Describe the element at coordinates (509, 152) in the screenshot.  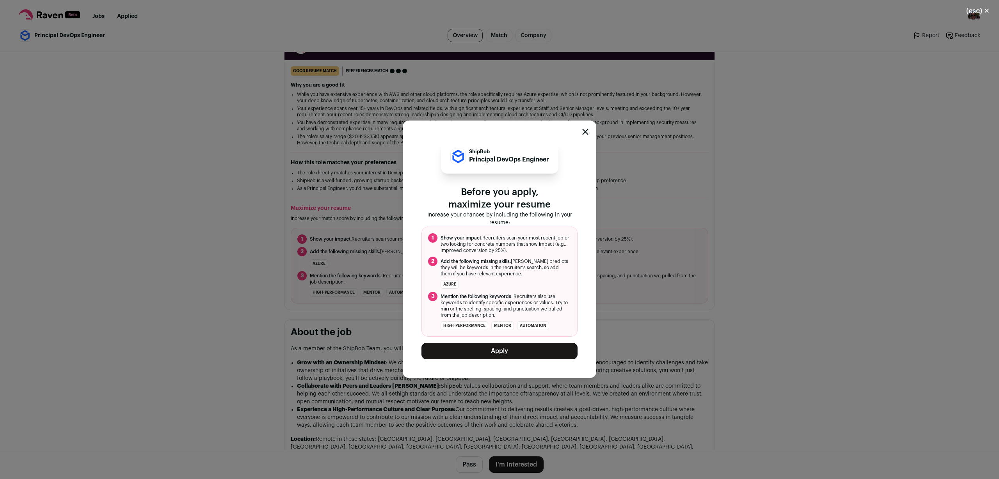
I see `p: ShipBob` at that location.